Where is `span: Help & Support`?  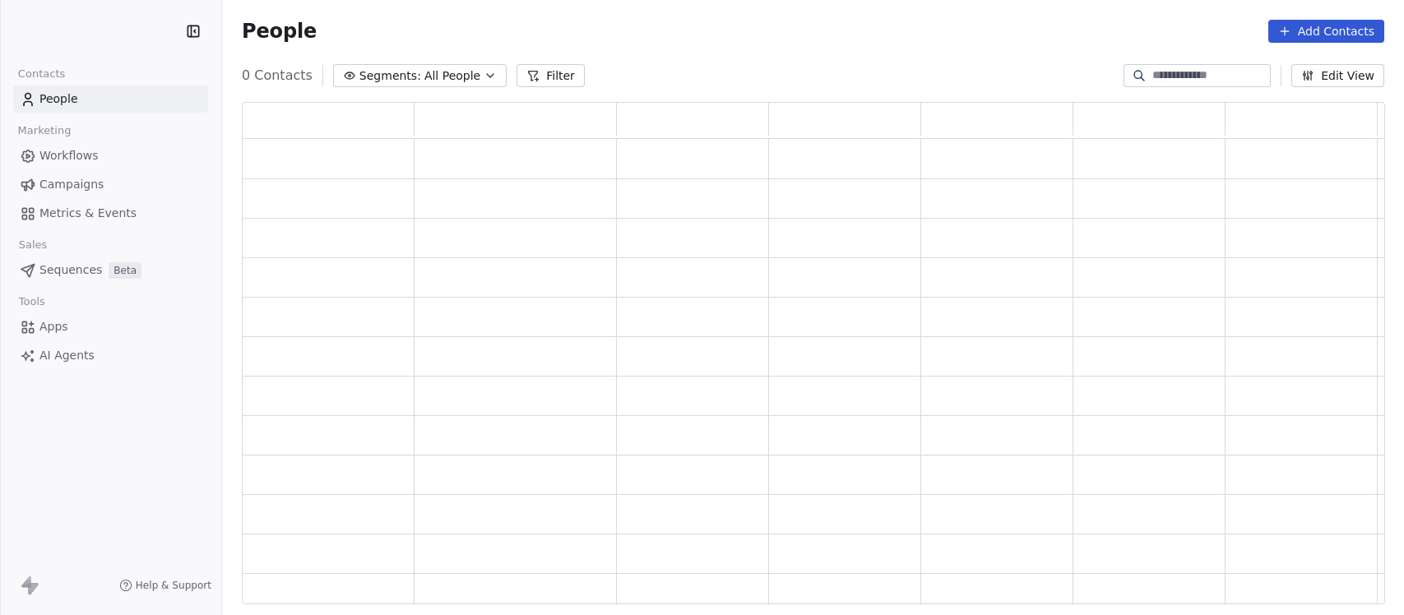
span: Help & Support is located at coordinates (174, 586).